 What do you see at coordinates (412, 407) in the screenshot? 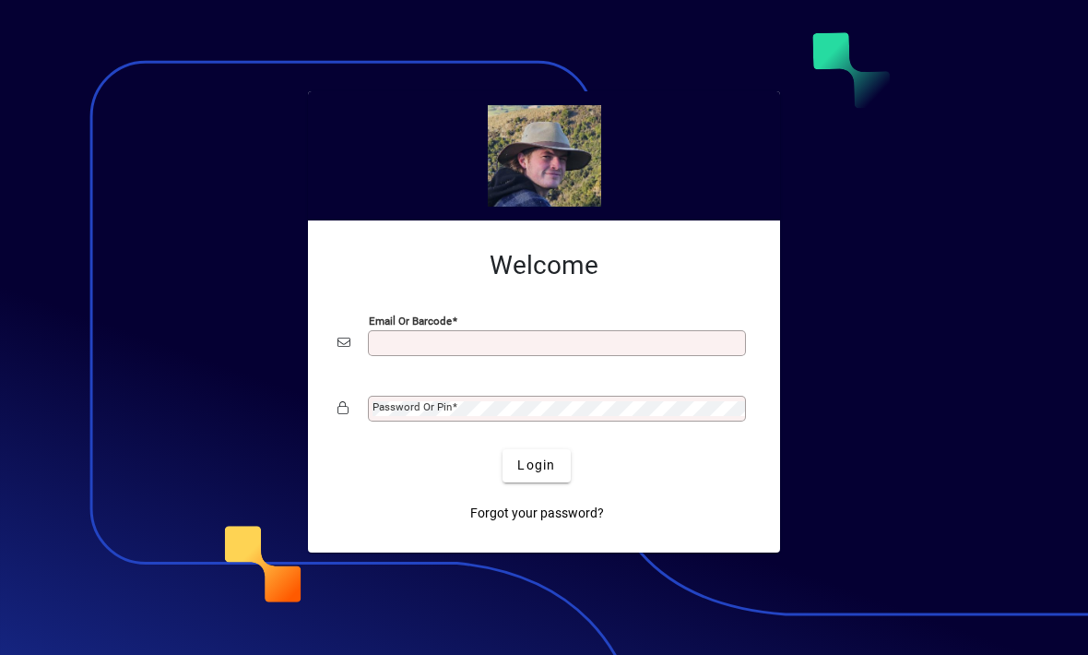
I see `mat-label: Password or Pin` at bounding box center [412, 407].